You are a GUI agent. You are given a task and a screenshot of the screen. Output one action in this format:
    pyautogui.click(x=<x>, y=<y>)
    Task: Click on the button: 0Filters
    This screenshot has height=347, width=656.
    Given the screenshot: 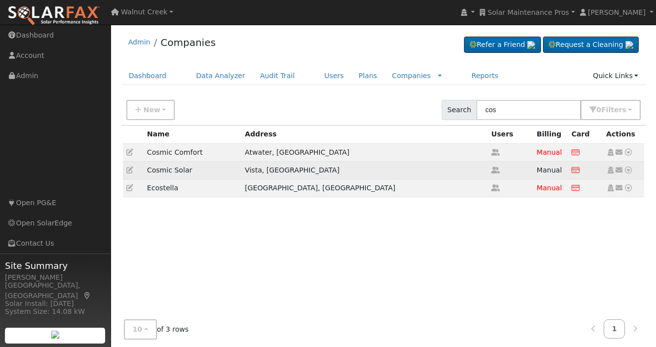 What is the action you would take?
    pyautogui.click(x=611, y=110)
    